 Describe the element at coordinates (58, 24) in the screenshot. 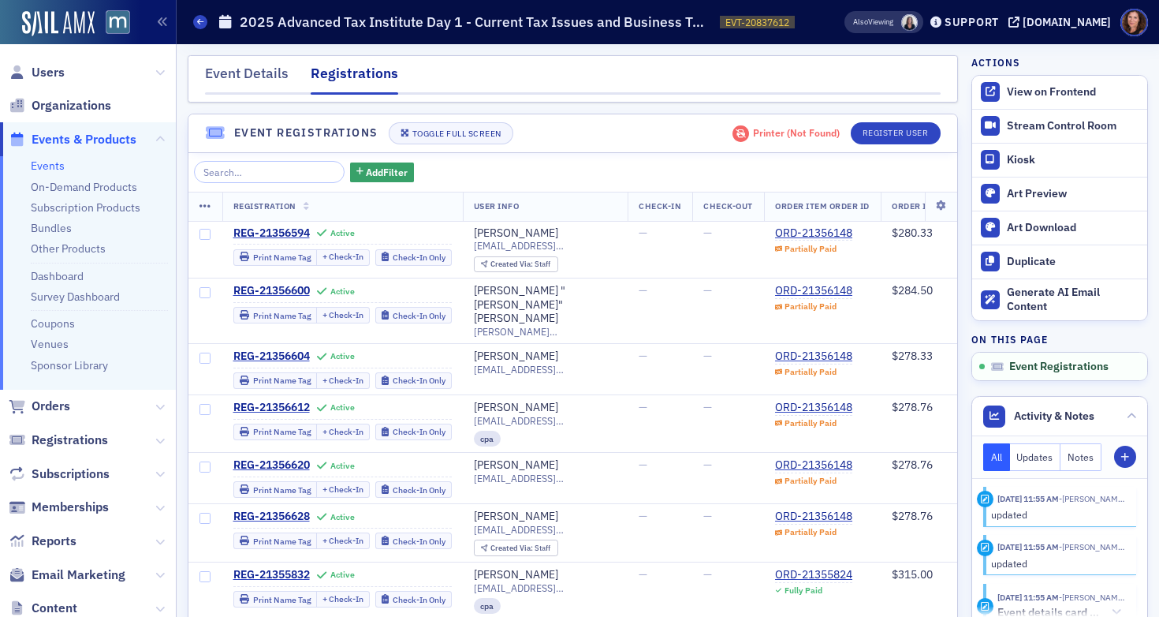

I see `a: SailAMX` at that location.